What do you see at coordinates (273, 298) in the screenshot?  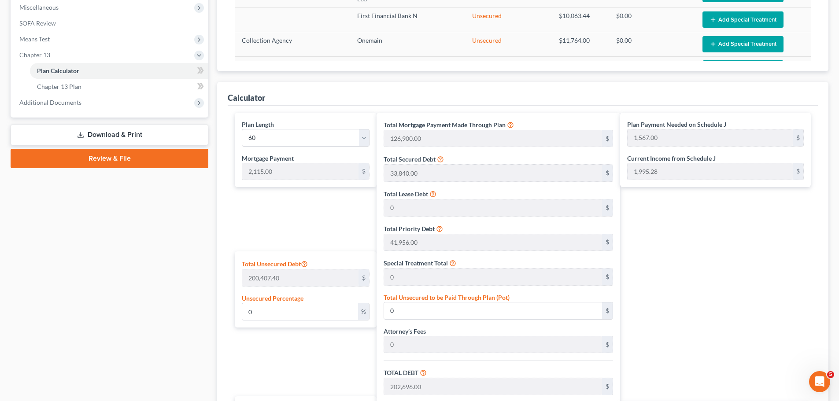 I see `label: Unsecured Percentage` at bounding box center [273, 298].